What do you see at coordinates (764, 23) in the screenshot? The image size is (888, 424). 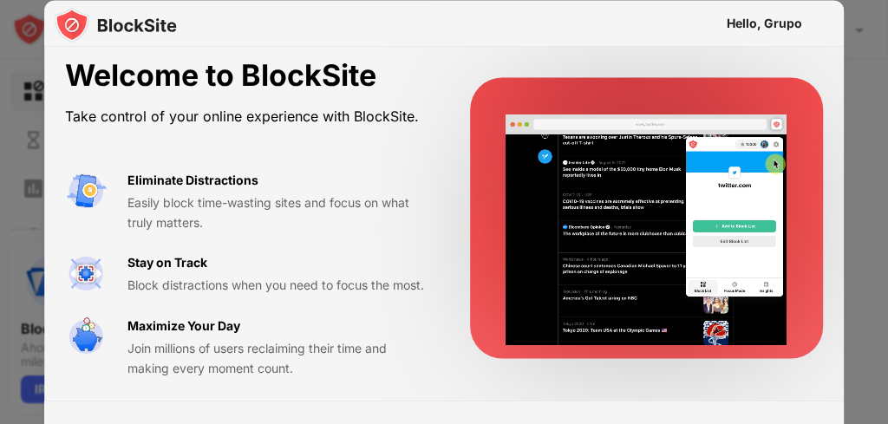 I see `div: Hello, Grupo` at bounding box center [764, 23].